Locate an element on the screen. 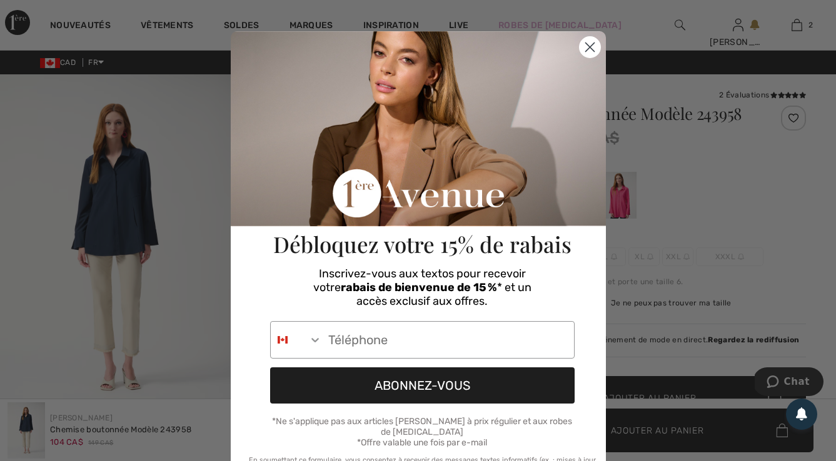  span: *Offre valable une fois par e-mail is located at coordinates (422, 443).